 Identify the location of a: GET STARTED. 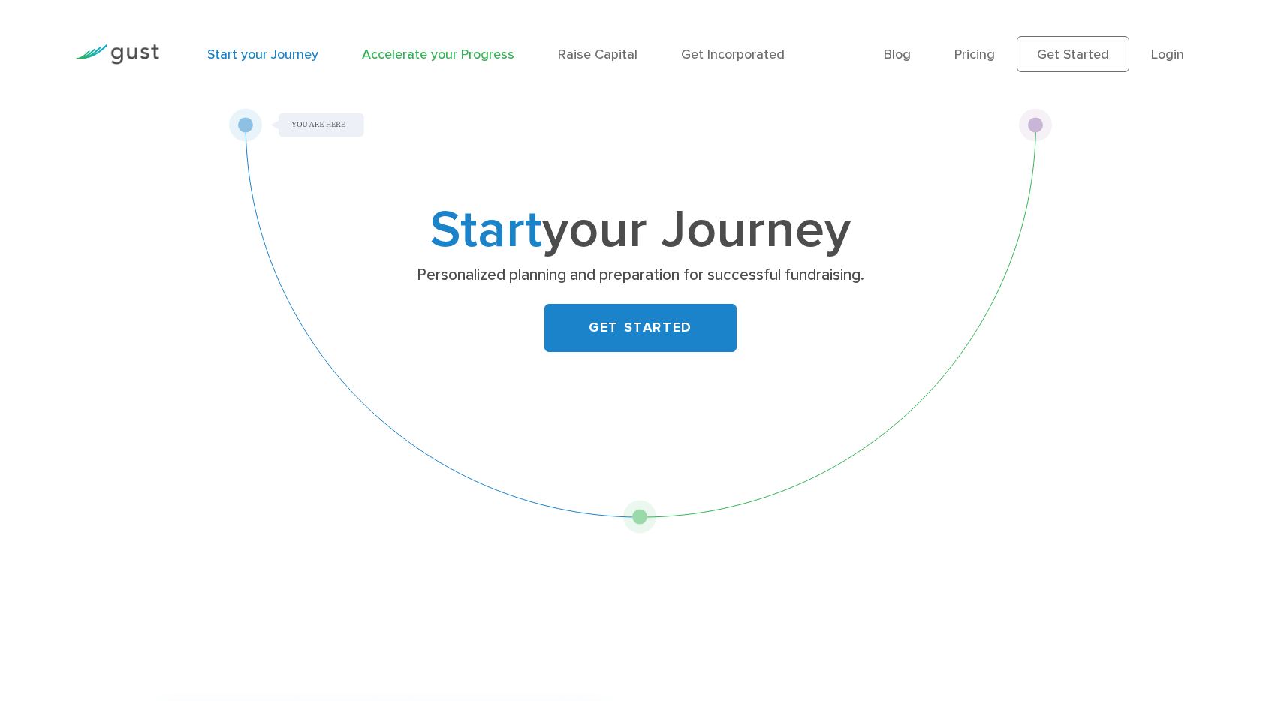
(641, 328).